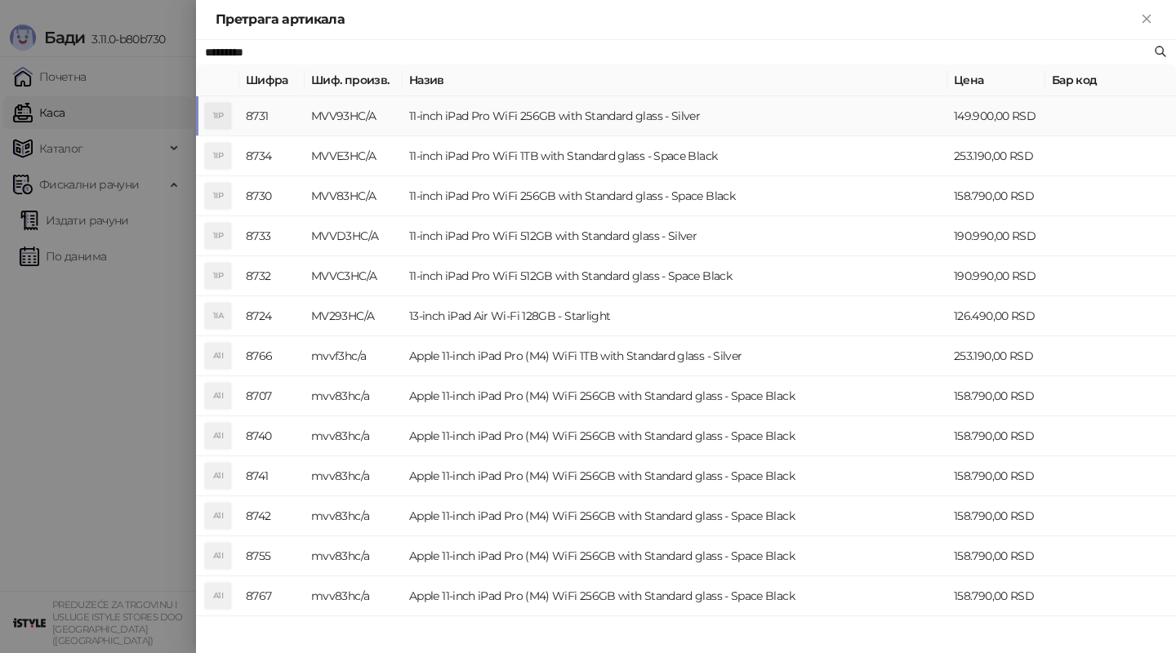  What do you see at coordinates (354, 356) in the screenshot?
I see `td: mvvf3hc/a` at bounding box center [354, 356].